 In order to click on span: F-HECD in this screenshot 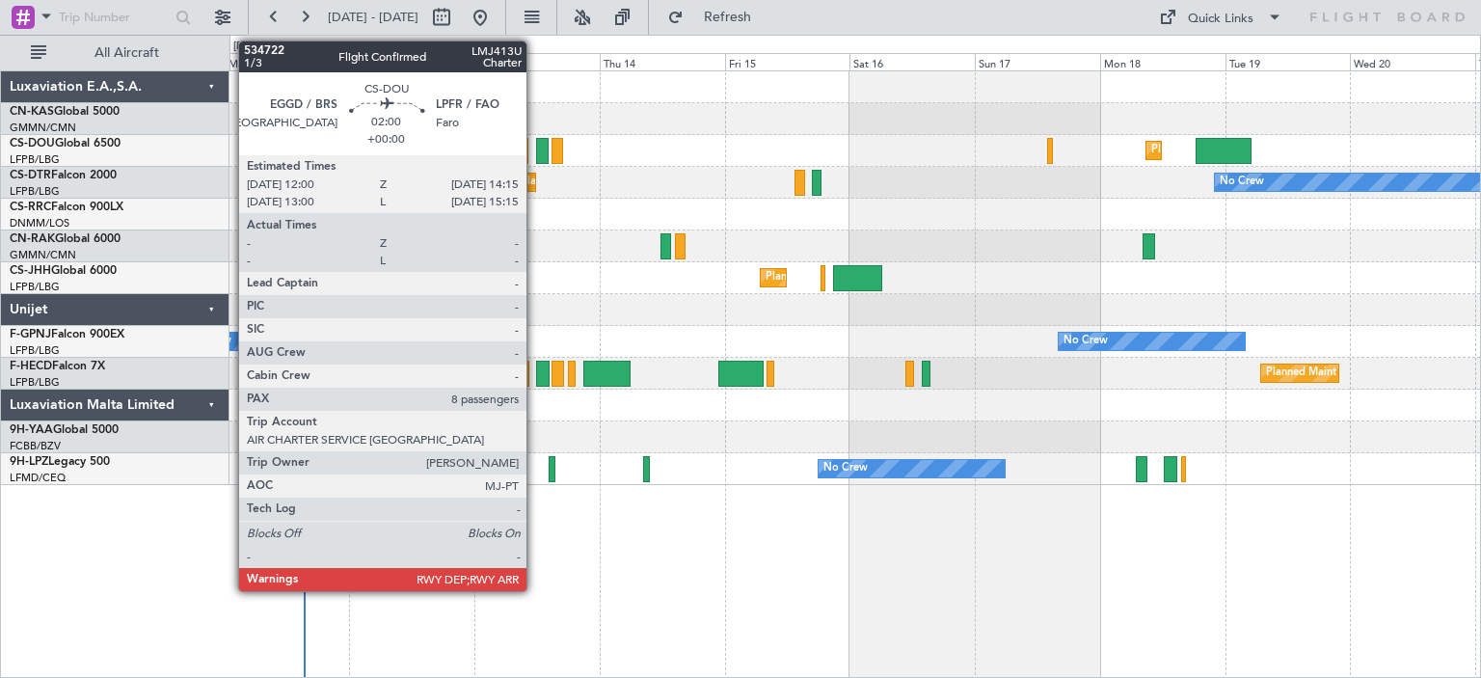, I will do `click(31, 366)`.